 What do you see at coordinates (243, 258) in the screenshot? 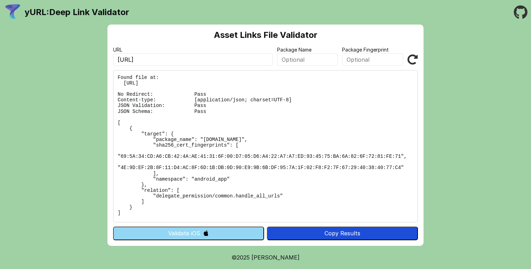
I see `span: 2025` at bounding box center [243, 258].